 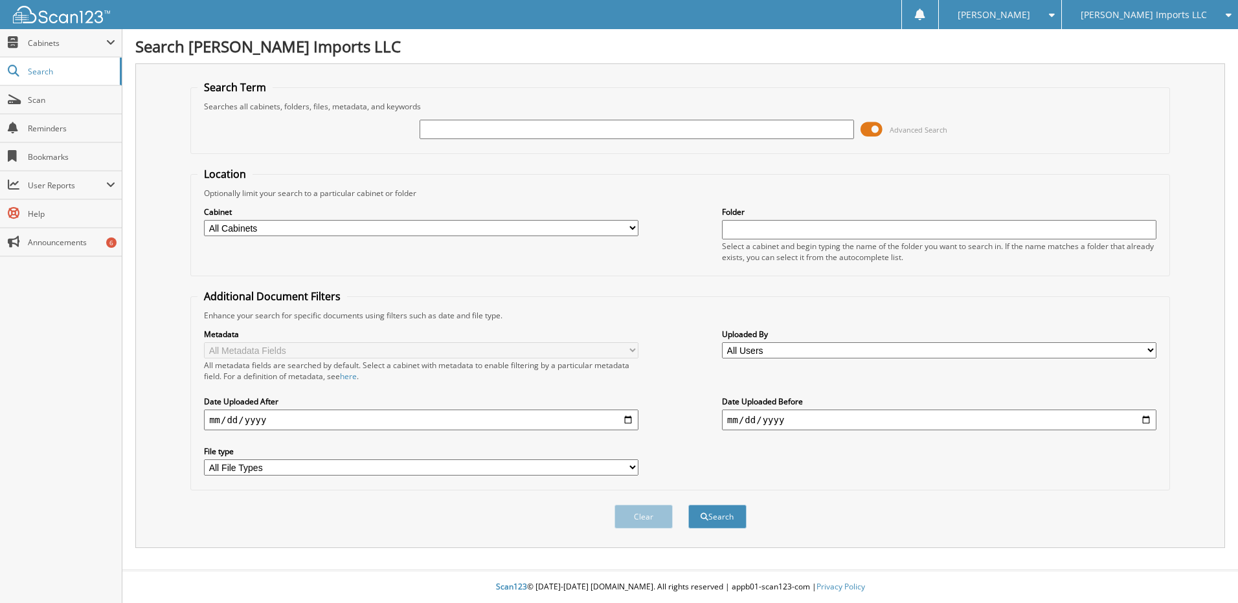 I want to click on div: Enhance your search for specific documents using filters such as date and file type., so click(x=680, y=315).